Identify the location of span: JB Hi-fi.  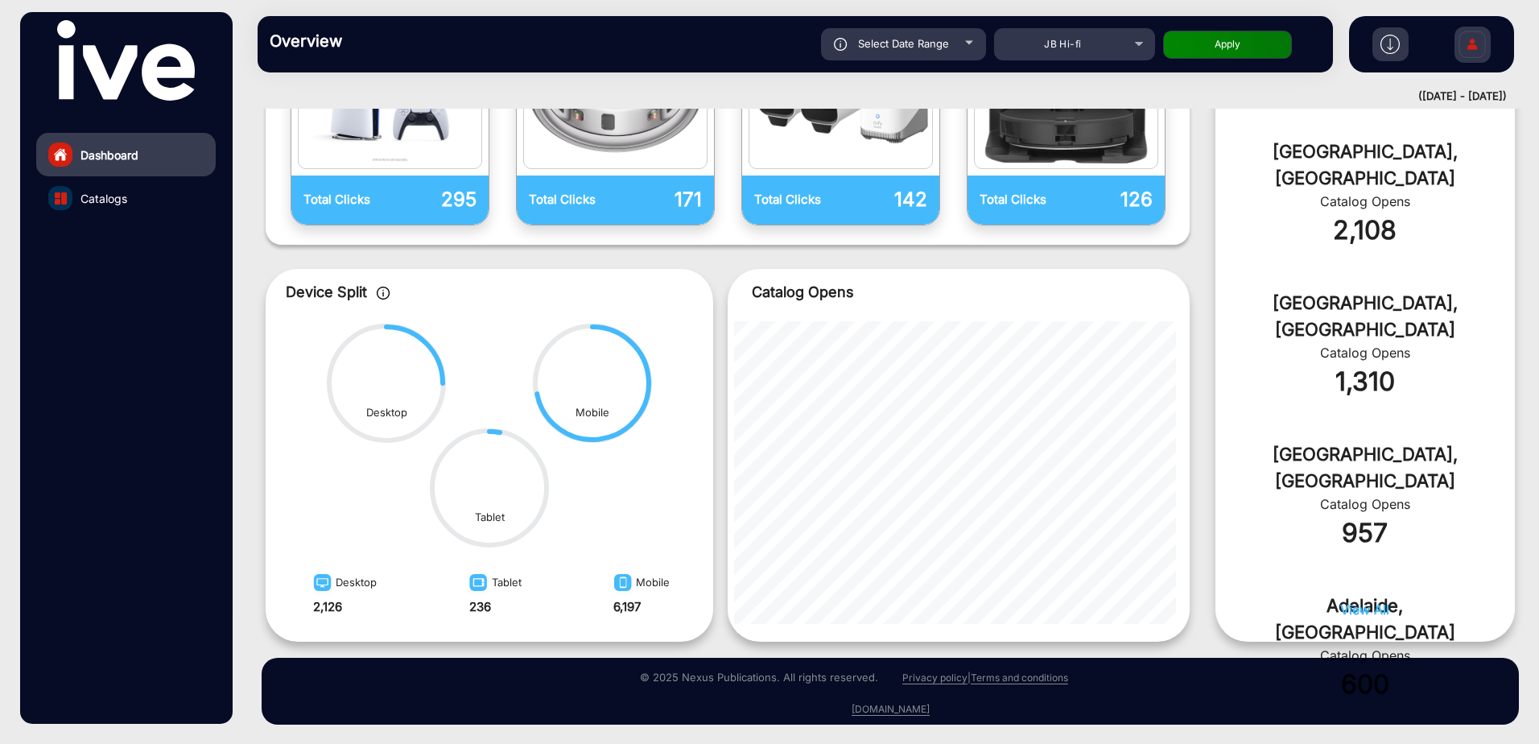
(1062, 43).